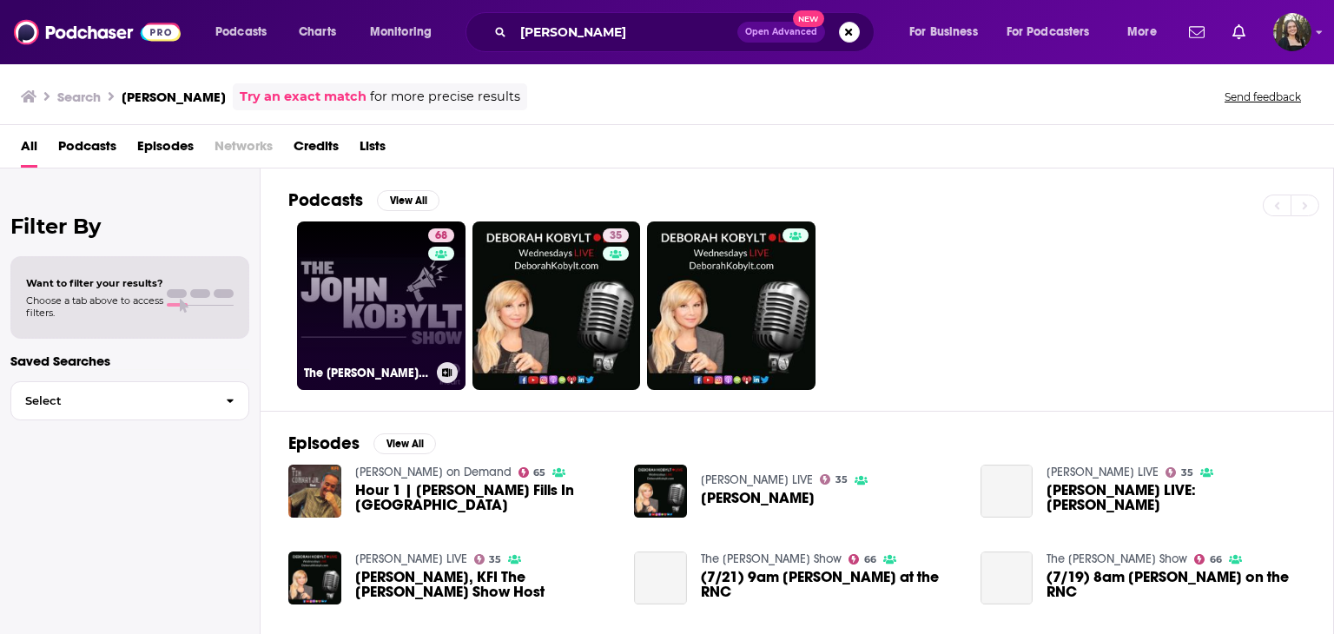 The width and height of the screenshot is (1334, 634). Describe the element at coordinates (324, 443) in the screenshot. I see `h2: Episodes` at that location.